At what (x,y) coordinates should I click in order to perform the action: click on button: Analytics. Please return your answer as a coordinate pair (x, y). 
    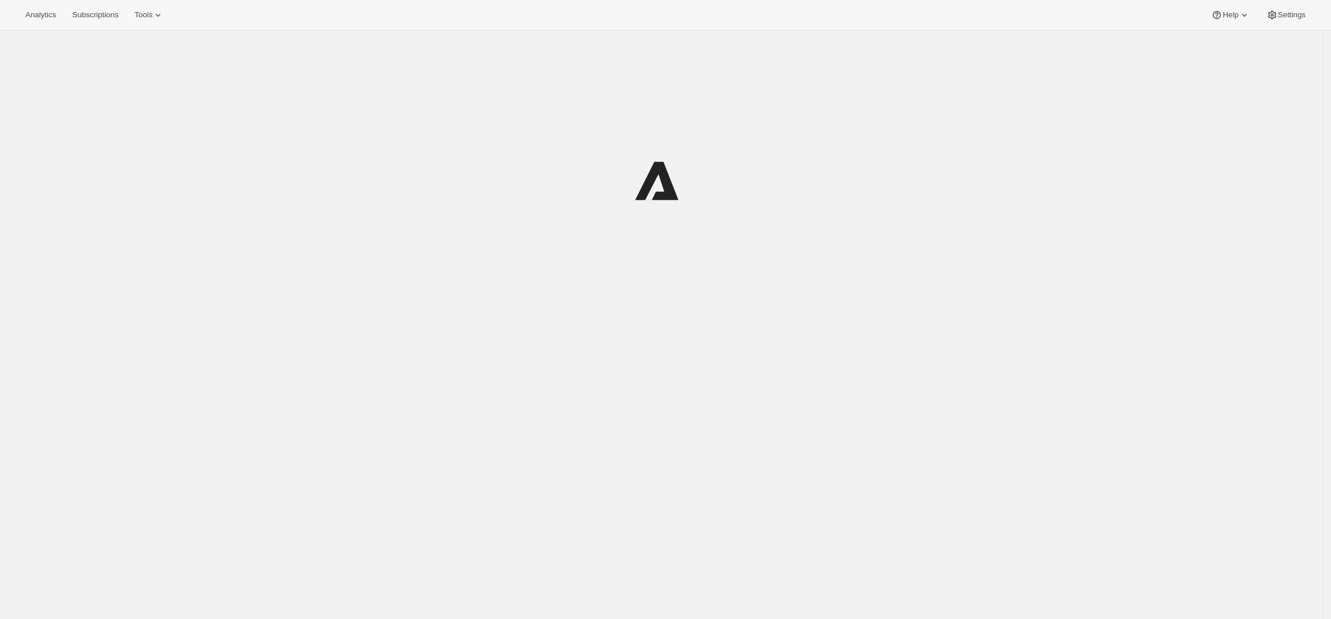
    Looking at the image, I should click on (40, 15).